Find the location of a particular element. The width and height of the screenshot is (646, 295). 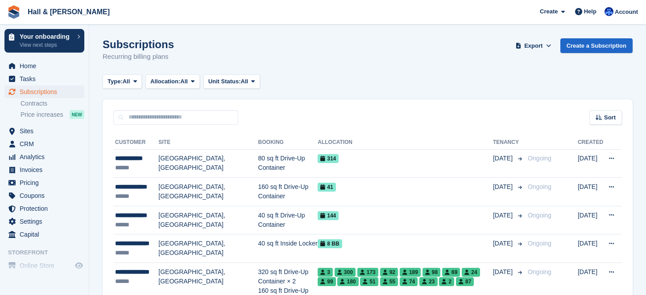

span: Price increases is located at coordinates (42, 115).